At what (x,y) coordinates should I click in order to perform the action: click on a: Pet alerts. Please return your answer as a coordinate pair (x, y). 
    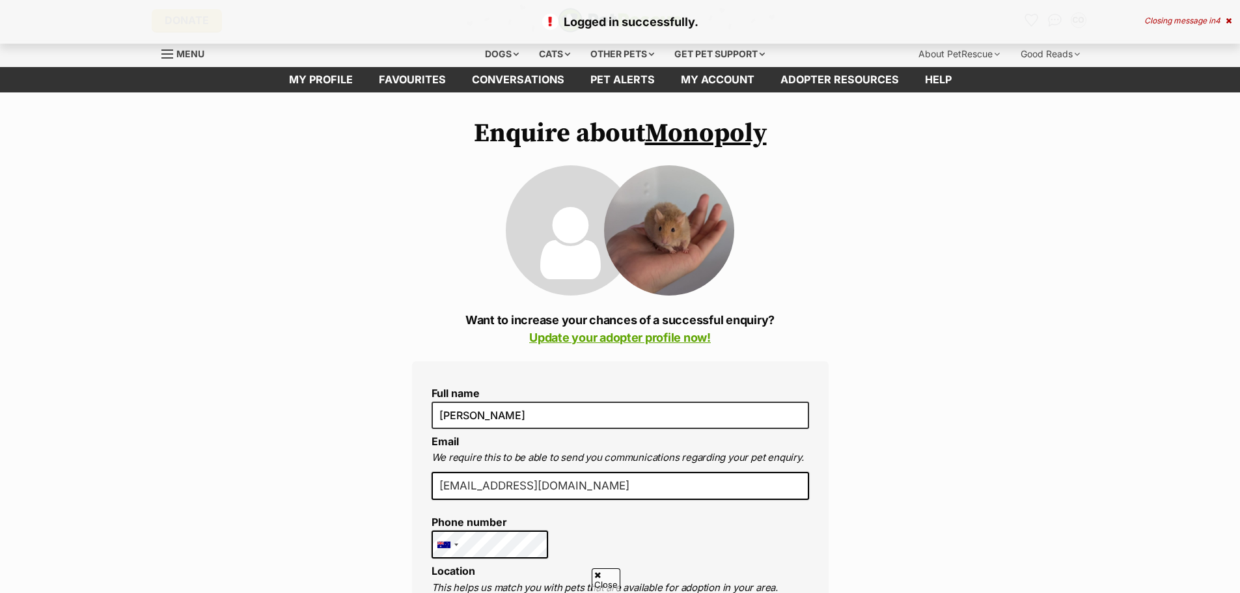
    Looking at the image, I should click on (622, 79).